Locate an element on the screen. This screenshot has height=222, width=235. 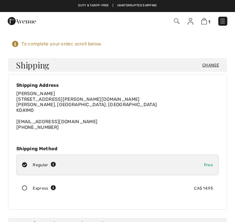
div: CA$ 14.95 is located at coordinates (203, 188).